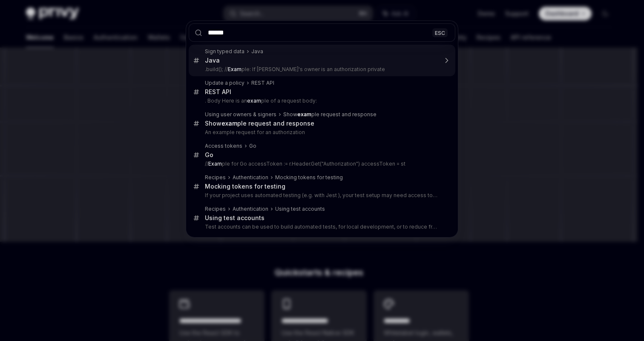  What do you see at coordinates (321, 101) in the screenshot?
I see `p: . Body Here is an ple of a request body:` at bounding box center [321, 101].